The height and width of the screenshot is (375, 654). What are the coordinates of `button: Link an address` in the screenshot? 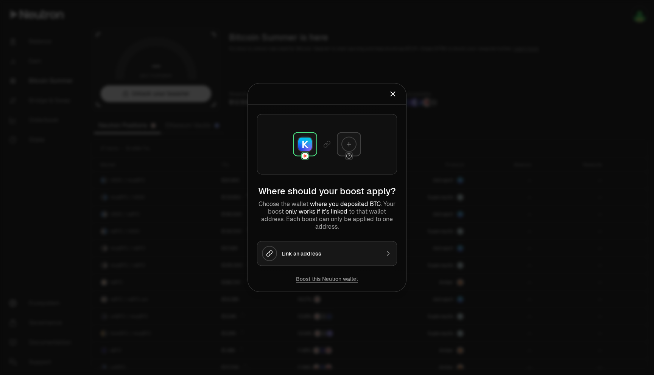 It's located at (327, 254).